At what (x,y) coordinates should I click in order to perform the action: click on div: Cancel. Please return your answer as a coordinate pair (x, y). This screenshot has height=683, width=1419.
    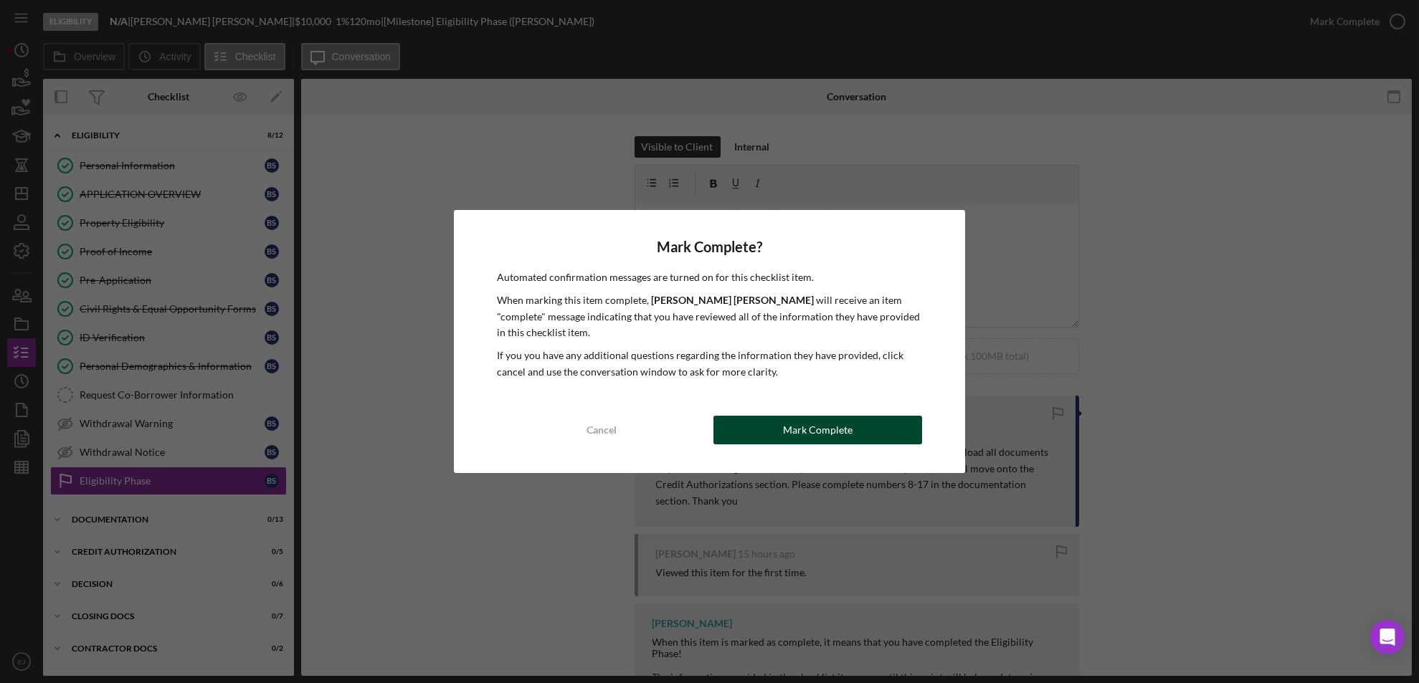
    Looking at the image, I should click on (602, 430).